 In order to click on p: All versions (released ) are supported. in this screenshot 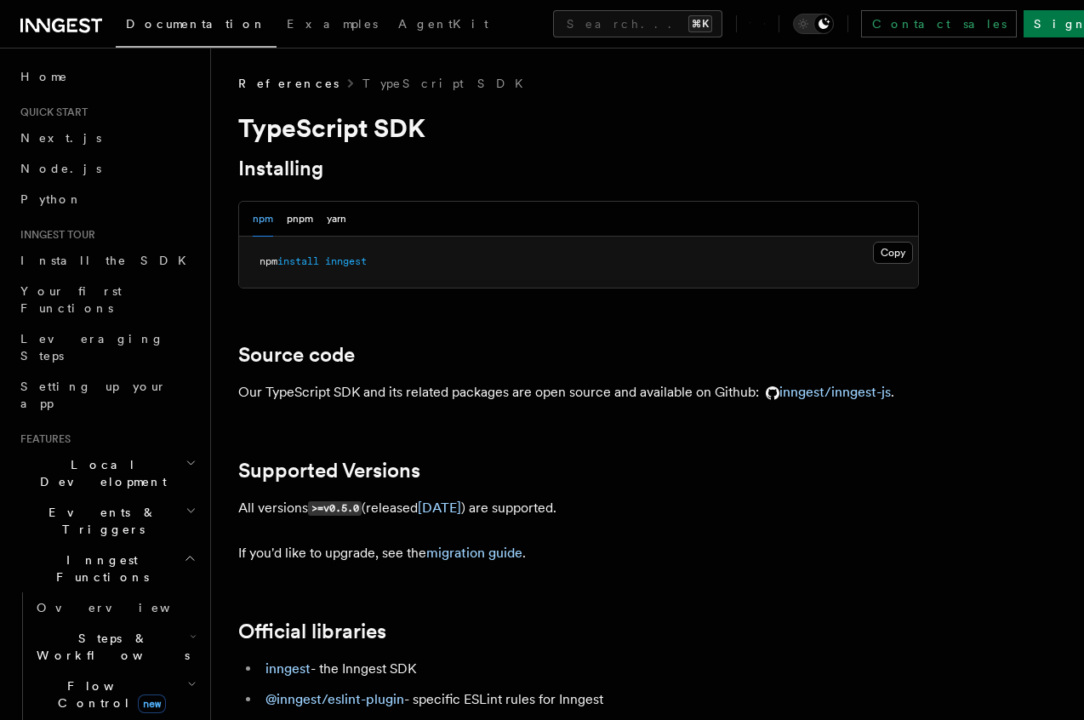, I will do `click(579, 508)`.